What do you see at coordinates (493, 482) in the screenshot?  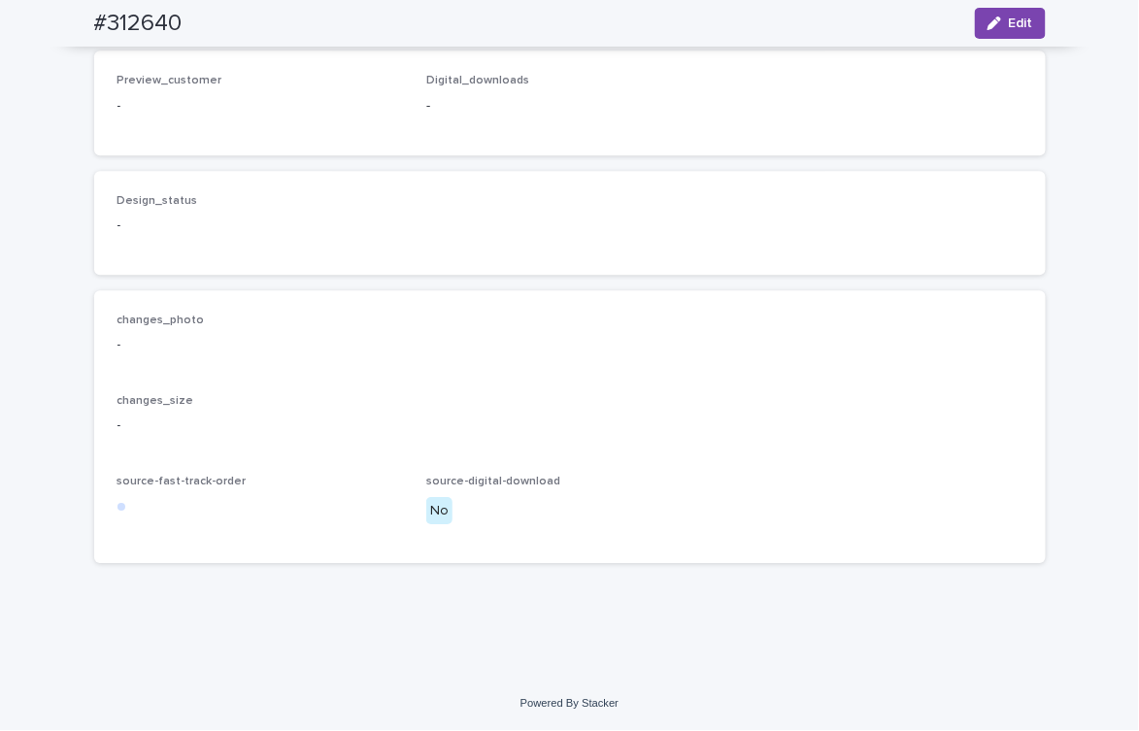 I see `span: source-digital-download` at bounding box center [493, 482].